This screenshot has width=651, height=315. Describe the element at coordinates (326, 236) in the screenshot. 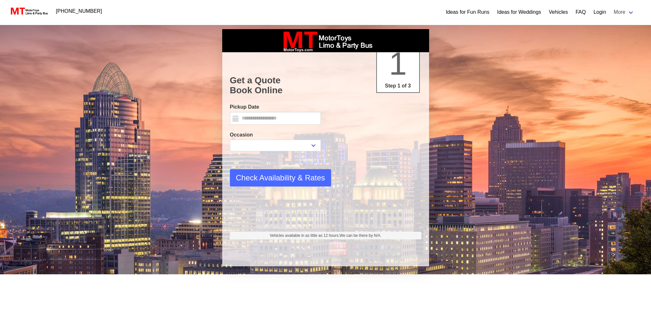

I see `span: Vehicles available in as little as 12 hours.` at that location.